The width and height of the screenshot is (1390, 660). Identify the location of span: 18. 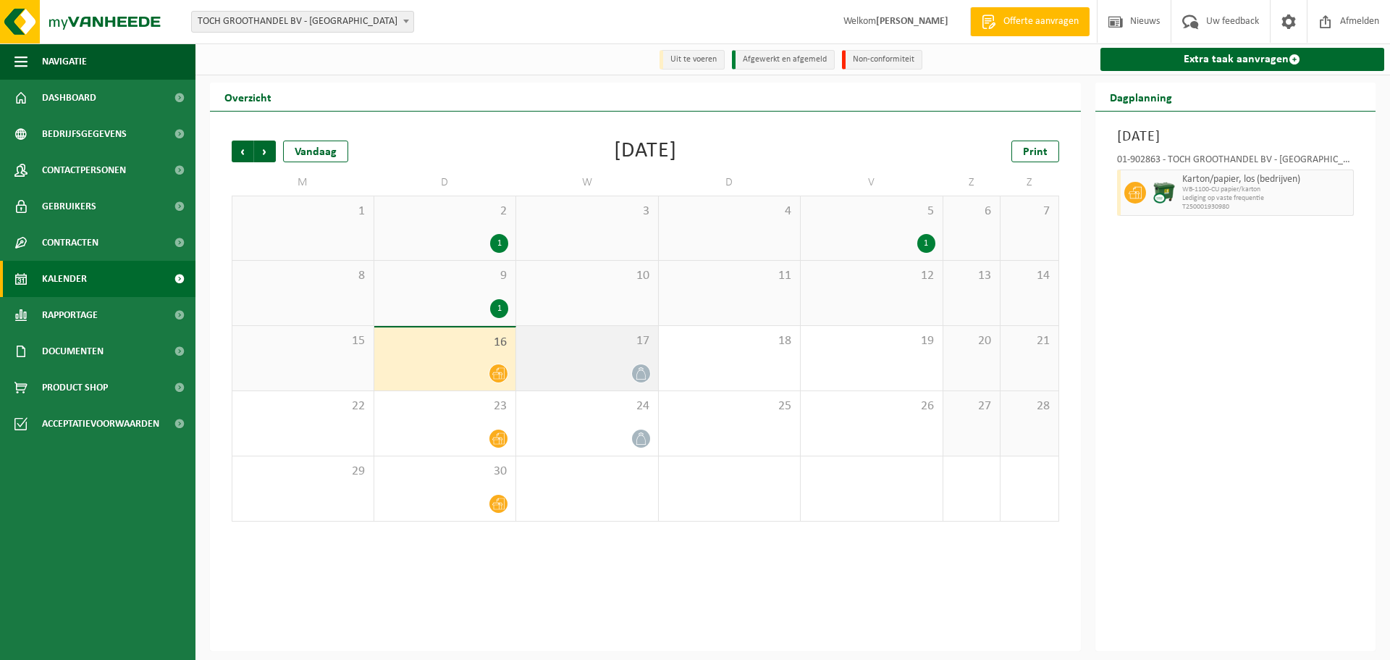
(730, 341).